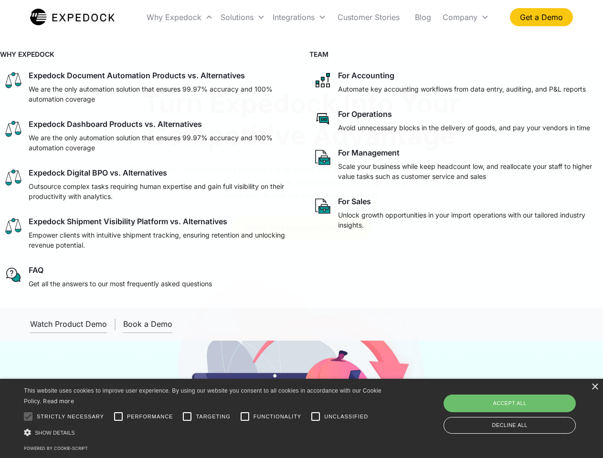 The image size is (603, 458). Describe the element at coordinates (202, 396) in the screenshot. I see `span: This website uses cookies to improve user experience. By using our website you consent to all coo...` at that location.